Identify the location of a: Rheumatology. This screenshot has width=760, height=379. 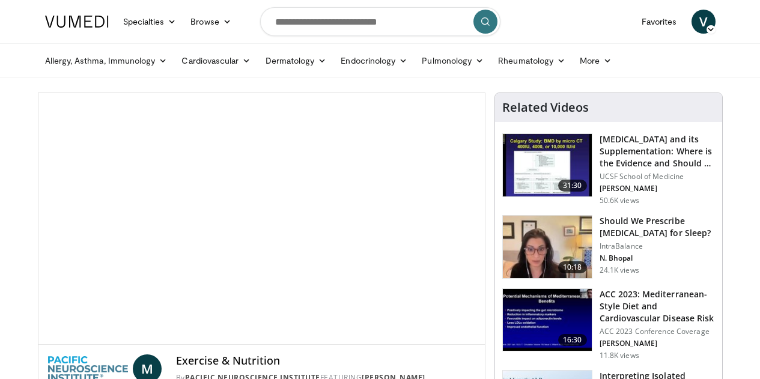
(532, 61).